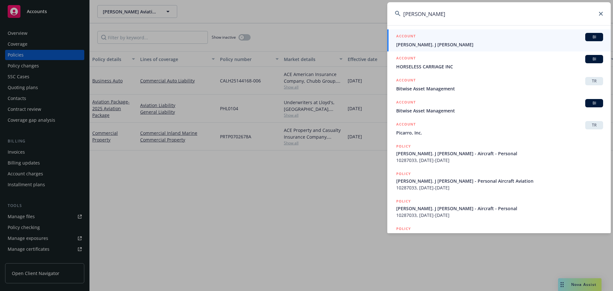 The width and height of the screenshot is (613, 291). Describe the element at coordinates (499, 62) in the screenshot. I see `a: ACCOUNTBIHORSELESS CARRIAGE INC` at that location.